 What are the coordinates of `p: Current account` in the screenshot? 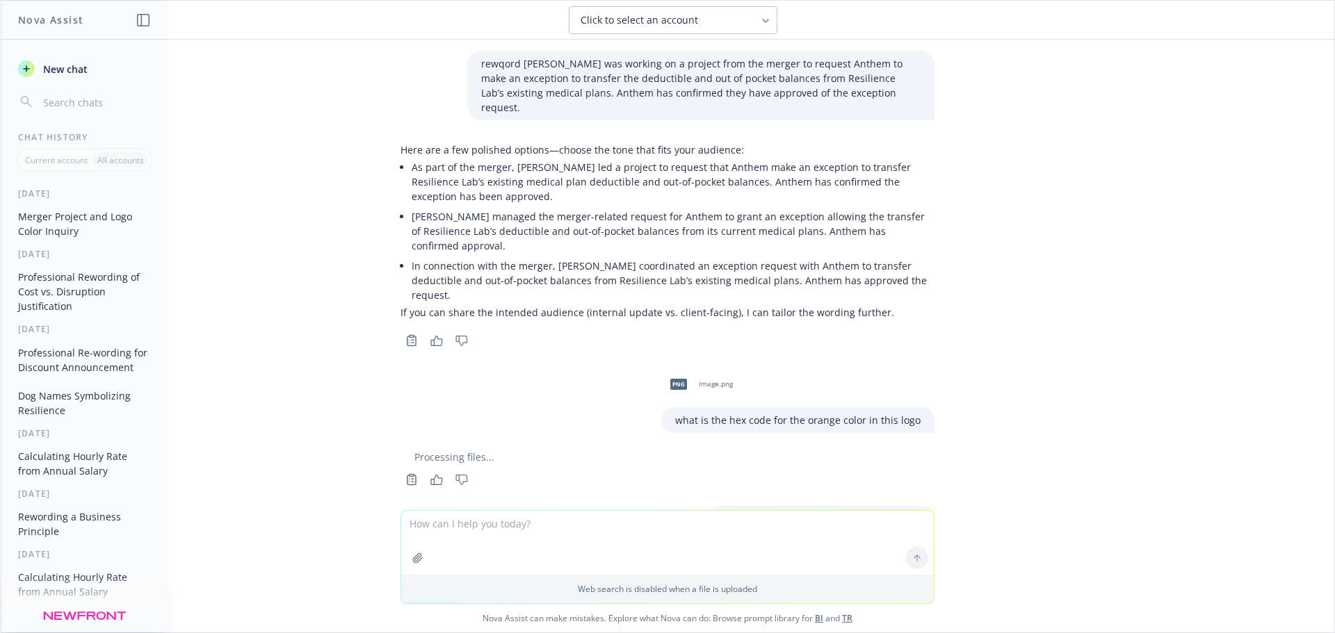 It's located at (56, 160).